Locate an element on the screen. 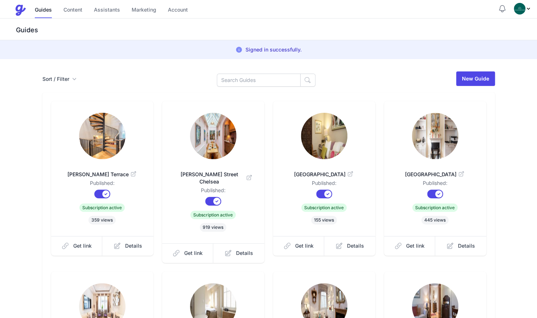 The image size is (537, 318). p: Signed in successfully. is located at coordinates (273, 50).